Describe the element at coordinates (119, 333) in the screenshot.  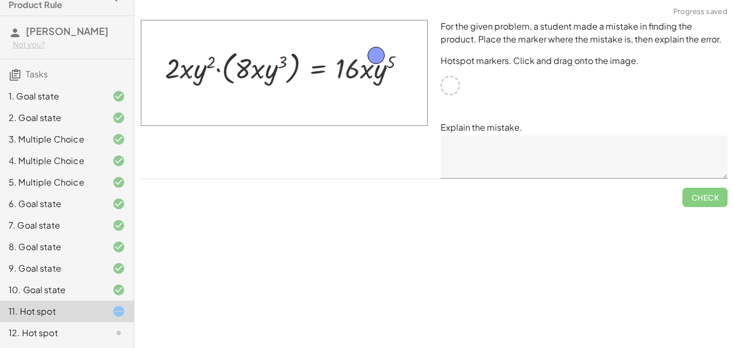
I see `i: Task not started.` at that location.